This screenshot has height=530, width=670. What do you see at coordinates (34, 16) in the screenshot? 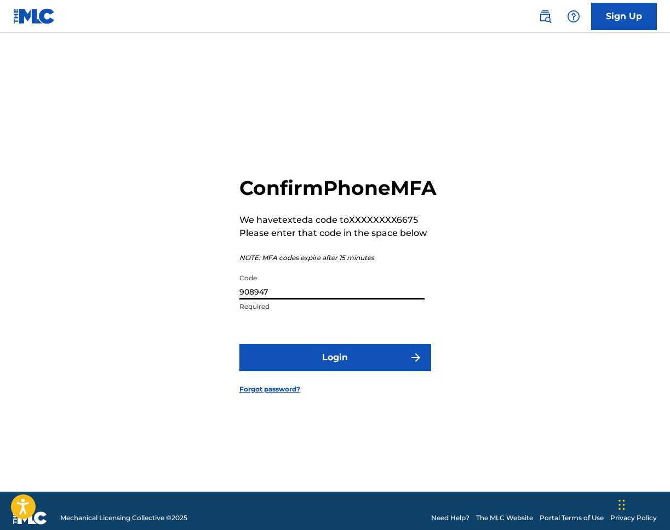
I see `img: MLC Logo` at bounding box center [34, 16].